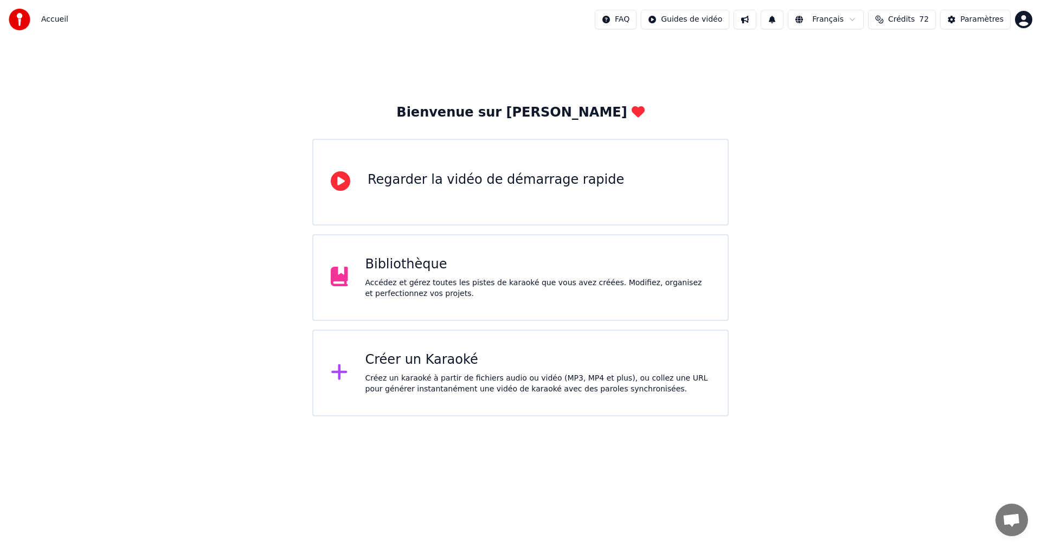 Image resolution: width=1041 pixels, height=547 pixels. I want to click on button: Guides de vidéo, so click(685, 20).